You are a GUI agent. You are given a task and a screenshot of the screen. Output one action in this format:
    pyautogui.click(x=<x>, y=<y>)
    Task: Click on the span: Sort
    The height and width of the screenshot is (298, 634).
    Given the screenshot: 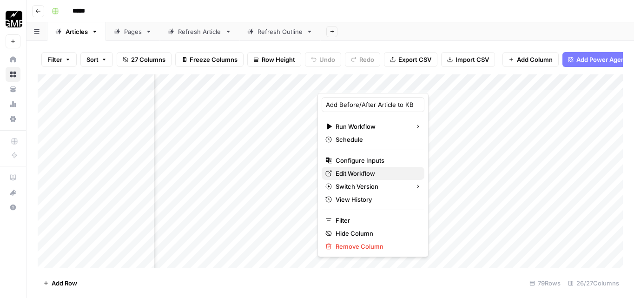 What is the action you would take?
    pyautogui.click(x=92, y=59)
    